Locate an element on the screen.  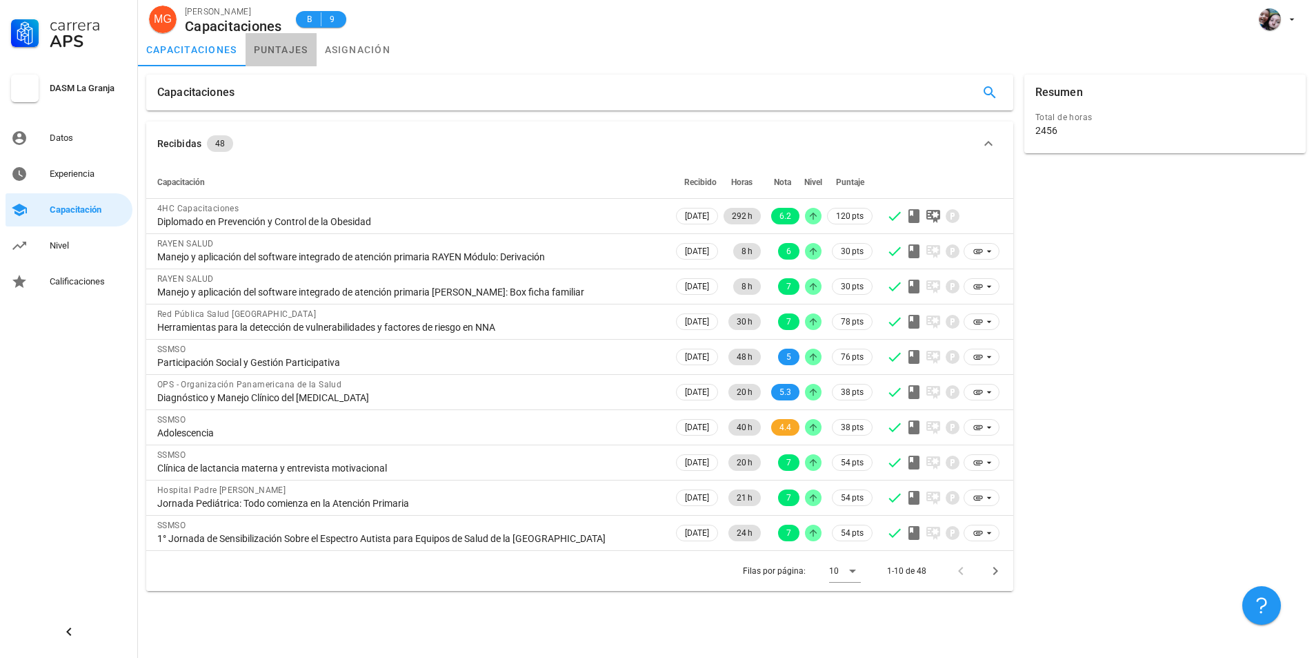
span: 6.2 is located at coordinates (785, 216).